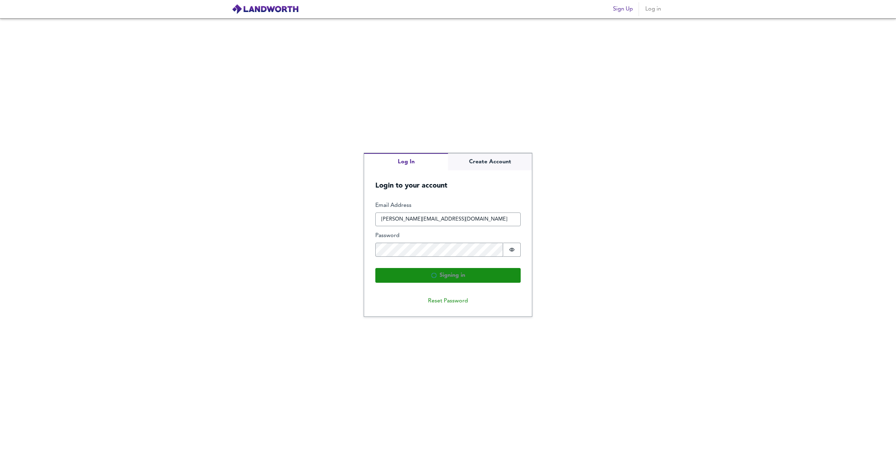  Describe the element at coordinates (406, 161) in the screenshot. I see `button: Log In` at that location.